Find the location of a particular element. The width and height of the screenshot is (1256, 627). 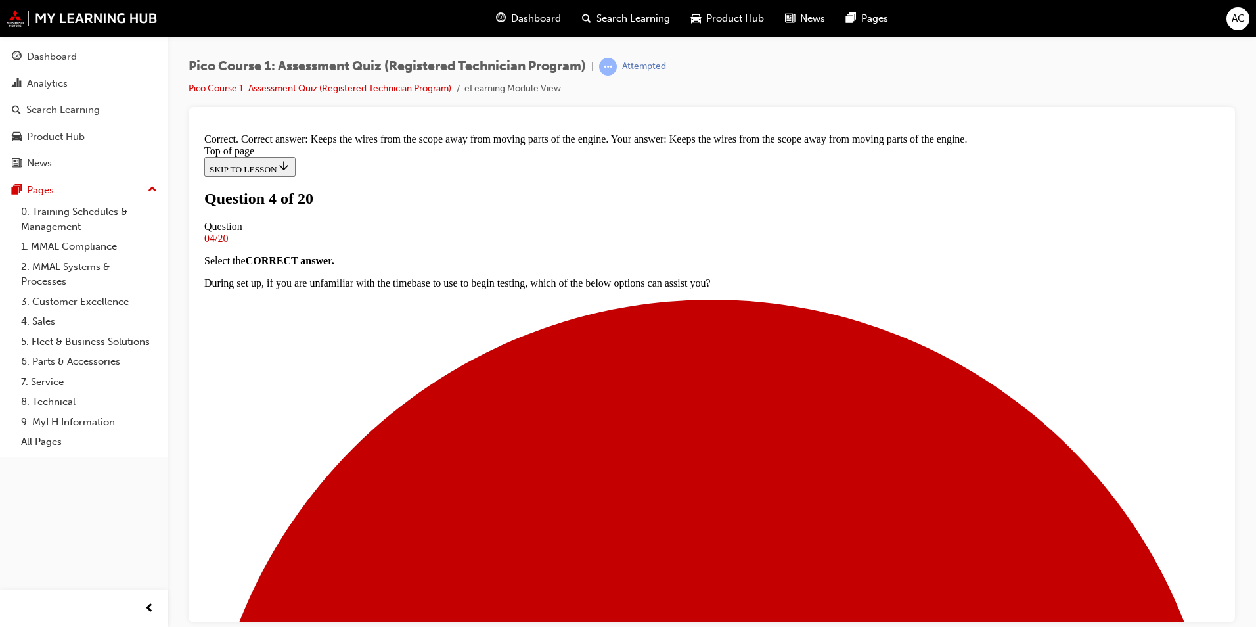

img: mmal is located at coordinates (82, 18).